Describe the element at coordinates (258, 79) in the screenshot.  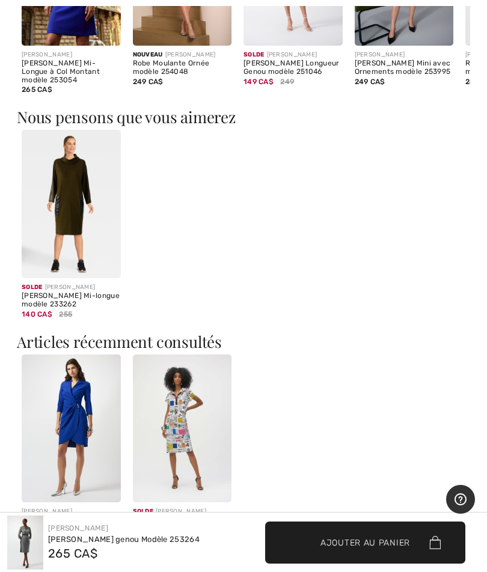
I see `span: 149 CA$` at that location.